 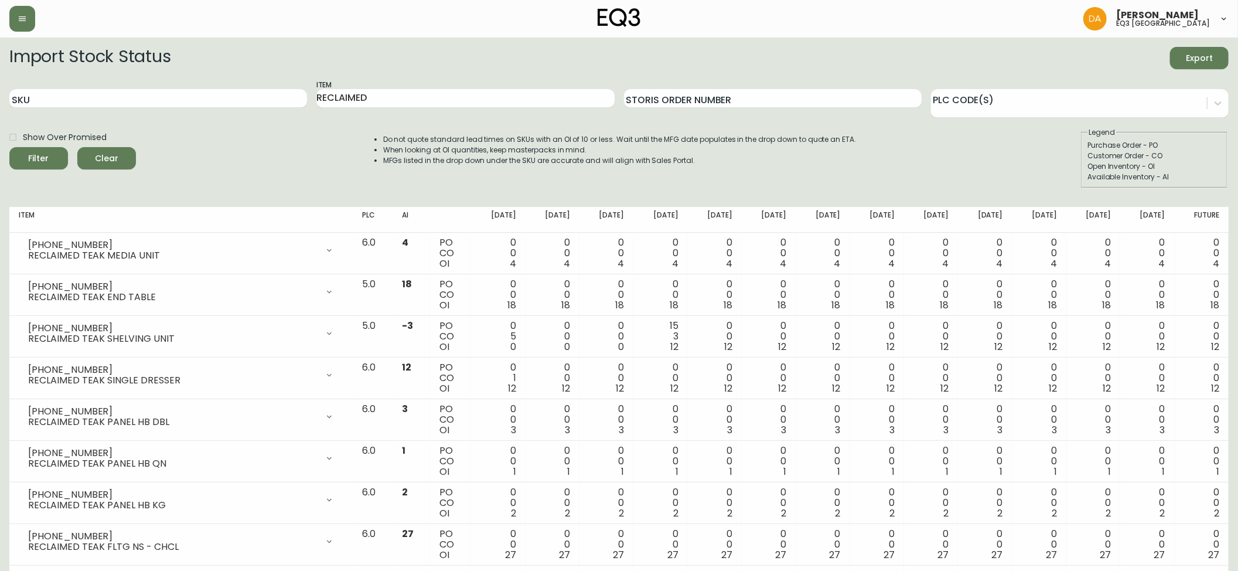 What do you see at coordinates (620, 161) in the screenshot?
I see `li: MFGs listed in the drop down under the SKU are accurate and will align with Sales Portal.` at bounding box center [620, 161].